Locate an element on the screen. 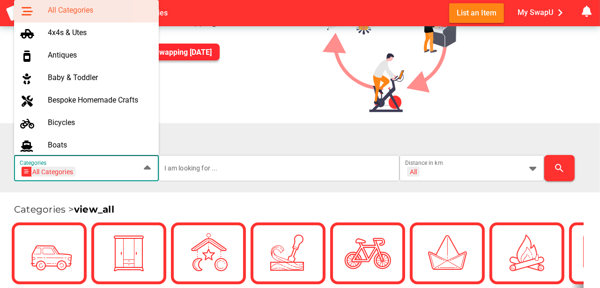  span: Categories > is located at coordinates (64, 209).